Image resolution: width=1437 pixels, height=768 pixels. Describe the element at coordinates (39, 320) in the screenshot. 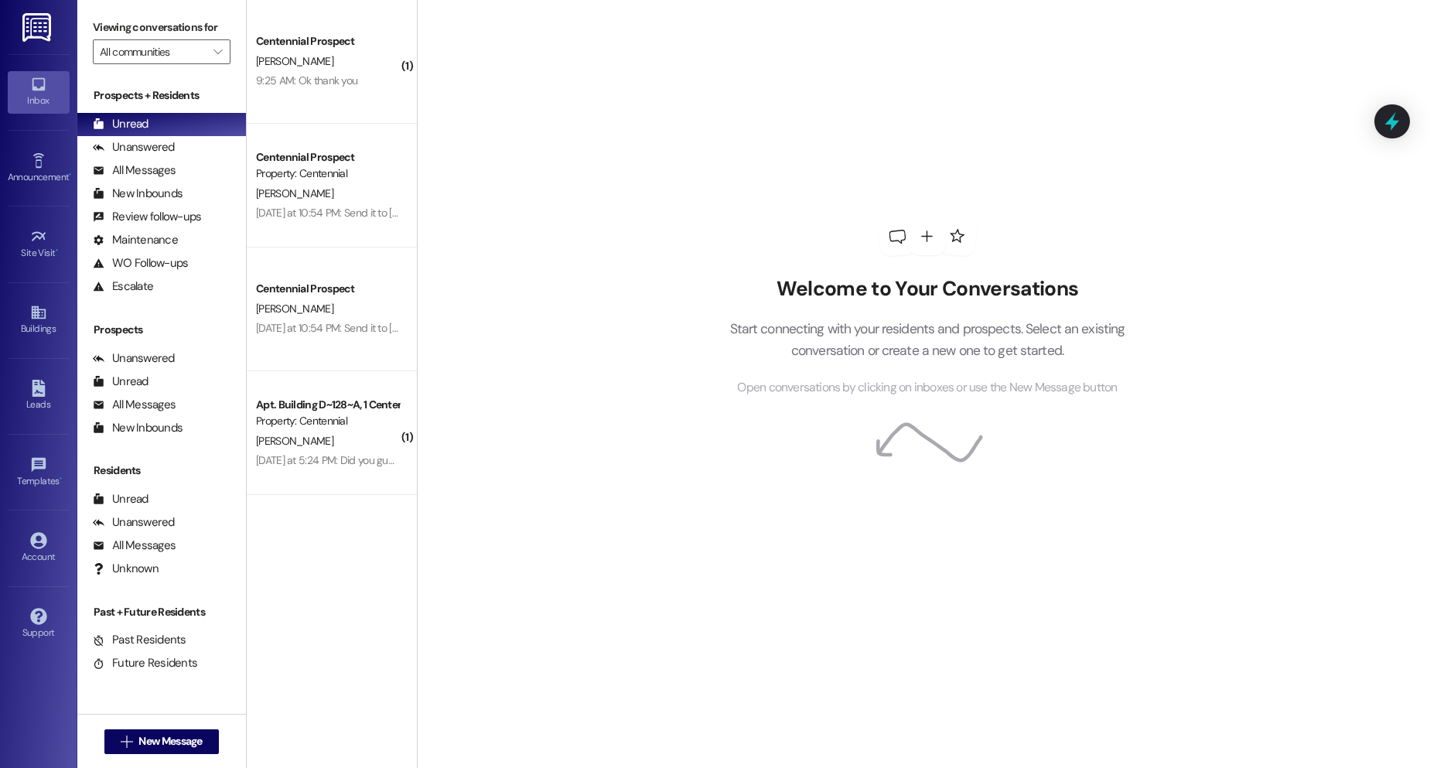

I see `a: Buildings` at that location.